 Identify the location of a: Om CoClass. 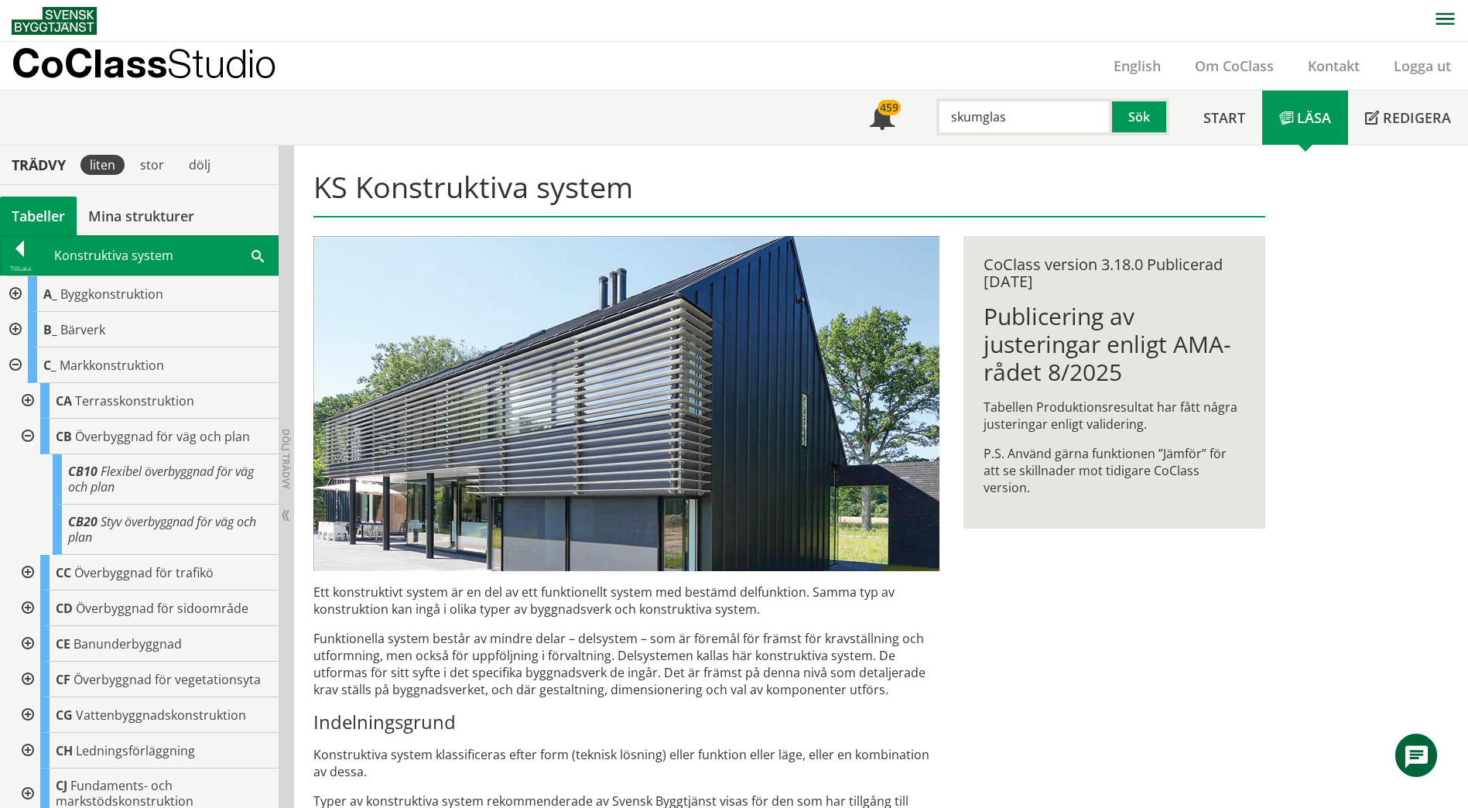
(1234, 66).